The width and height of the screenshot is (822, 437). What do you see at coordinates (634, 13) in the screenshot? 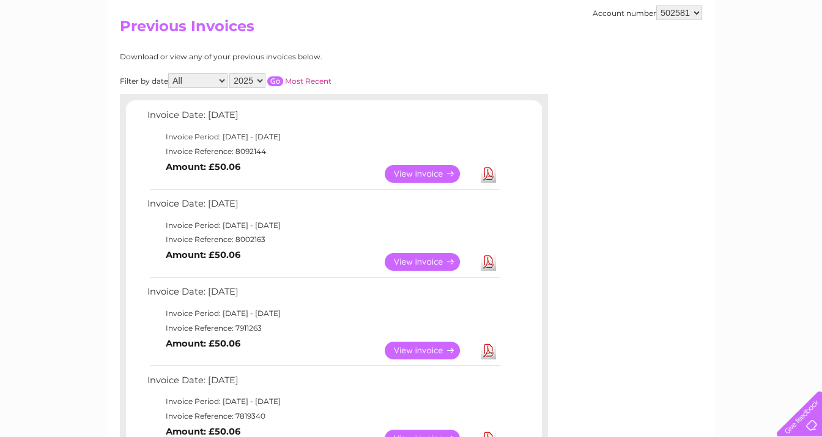
I see `span: 0333 014 3131` at bounding box center [634, 13].